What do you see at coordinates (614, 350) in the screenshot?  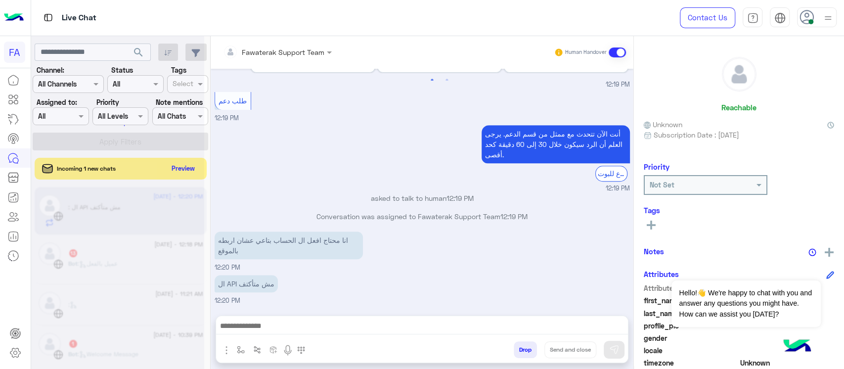 I see `img: send message` at bounding box center [614, 350].